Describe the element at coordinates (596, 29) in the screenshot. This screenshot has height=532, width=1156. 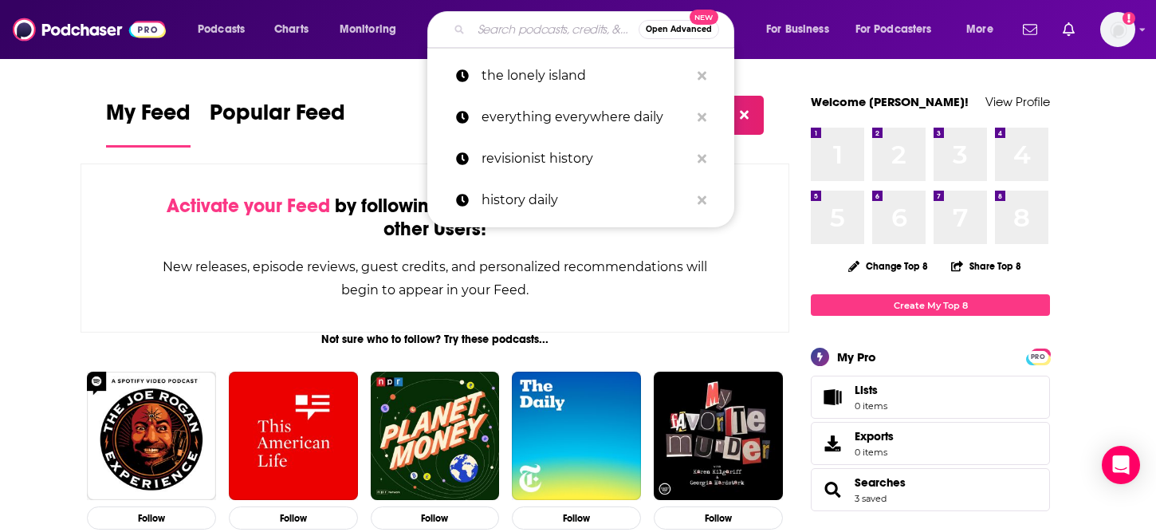
I see `div: Search podcasts, credits, & more...` at that location.